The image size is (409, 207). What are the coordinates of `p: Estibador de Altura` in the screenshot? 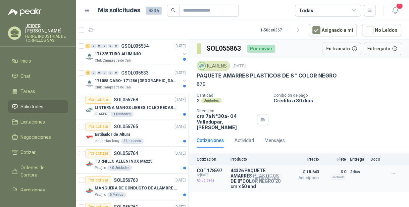 It's located at (112, 135).